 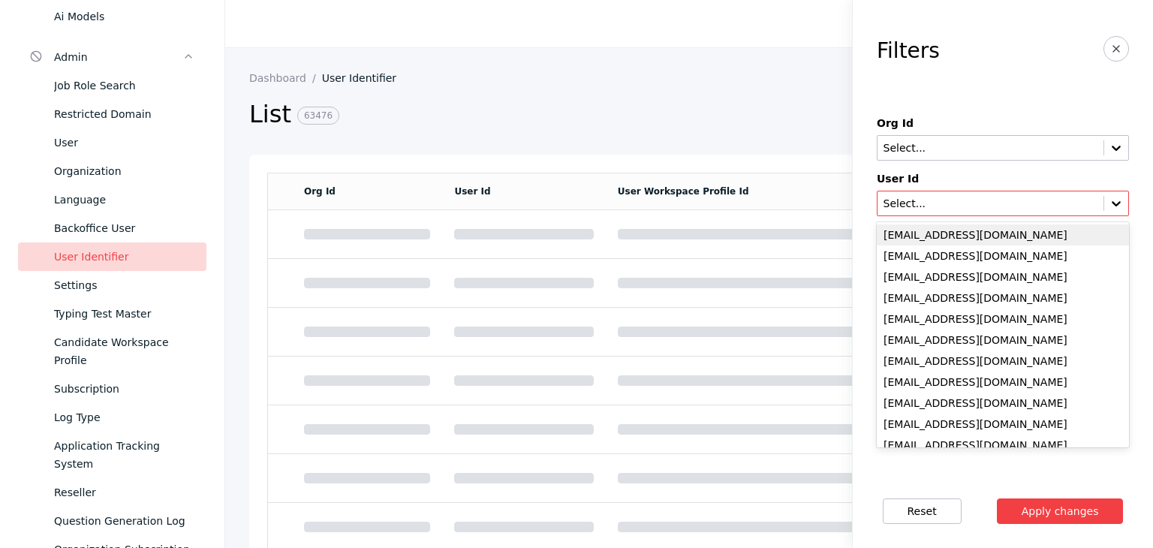 What do you see at coordinates (124, 171) in the screenshot?
I see `div: Organization` at bounding box center [124, 171].